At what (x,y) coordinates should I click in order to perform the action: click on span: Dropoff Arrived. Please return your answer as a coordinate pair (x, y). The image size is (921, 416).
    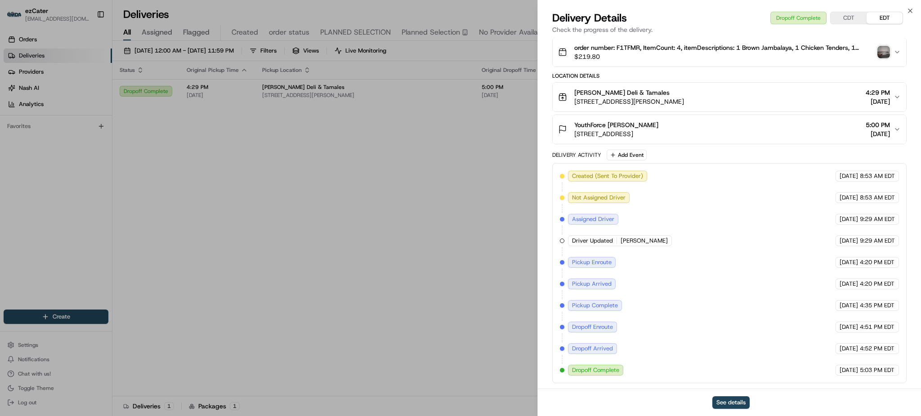
    Looking at the image, I should click on (592, 349).